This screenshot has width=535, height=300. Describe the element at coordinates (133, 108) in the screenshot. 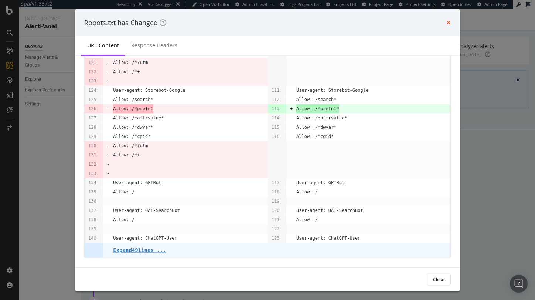

I see `span: Allow: /*prefn1` at that location.